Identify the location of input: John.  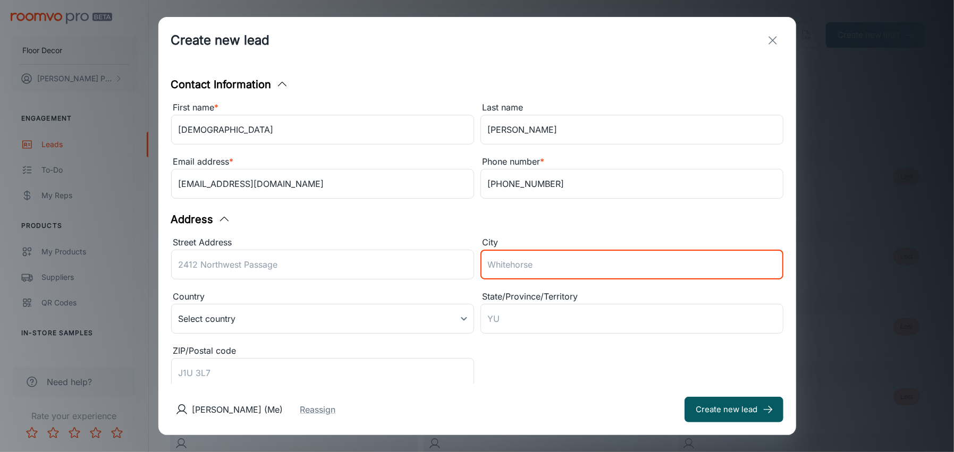
(322, 130).